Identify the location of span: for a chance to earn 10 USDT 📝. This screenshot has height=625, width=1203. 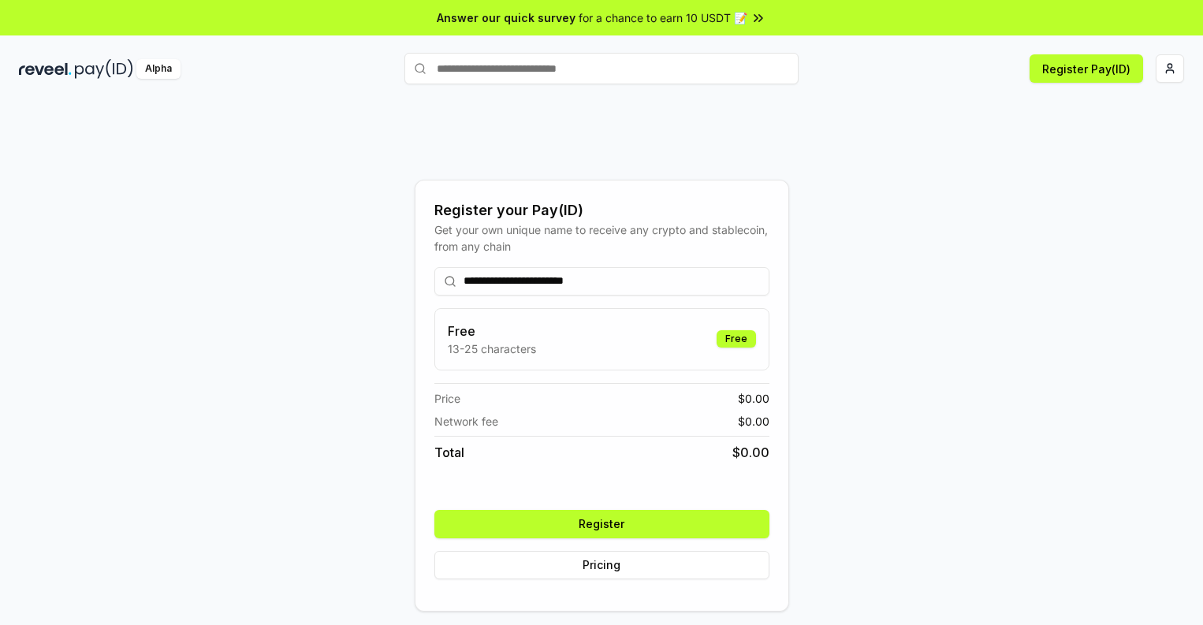
(663, 17).